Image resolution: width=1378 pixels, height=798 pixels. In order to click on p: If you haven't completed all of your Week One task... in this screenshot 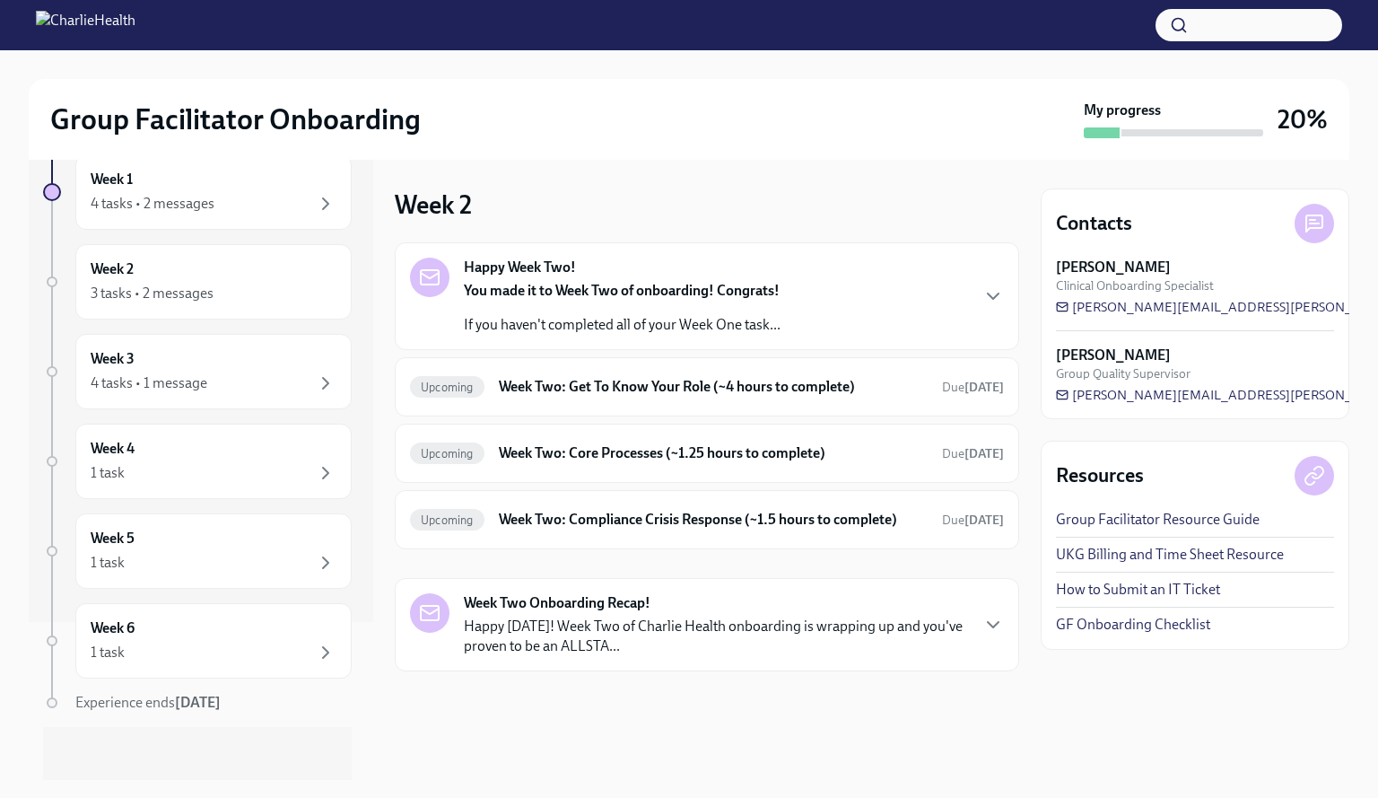, I will do `click(622, 325)`.